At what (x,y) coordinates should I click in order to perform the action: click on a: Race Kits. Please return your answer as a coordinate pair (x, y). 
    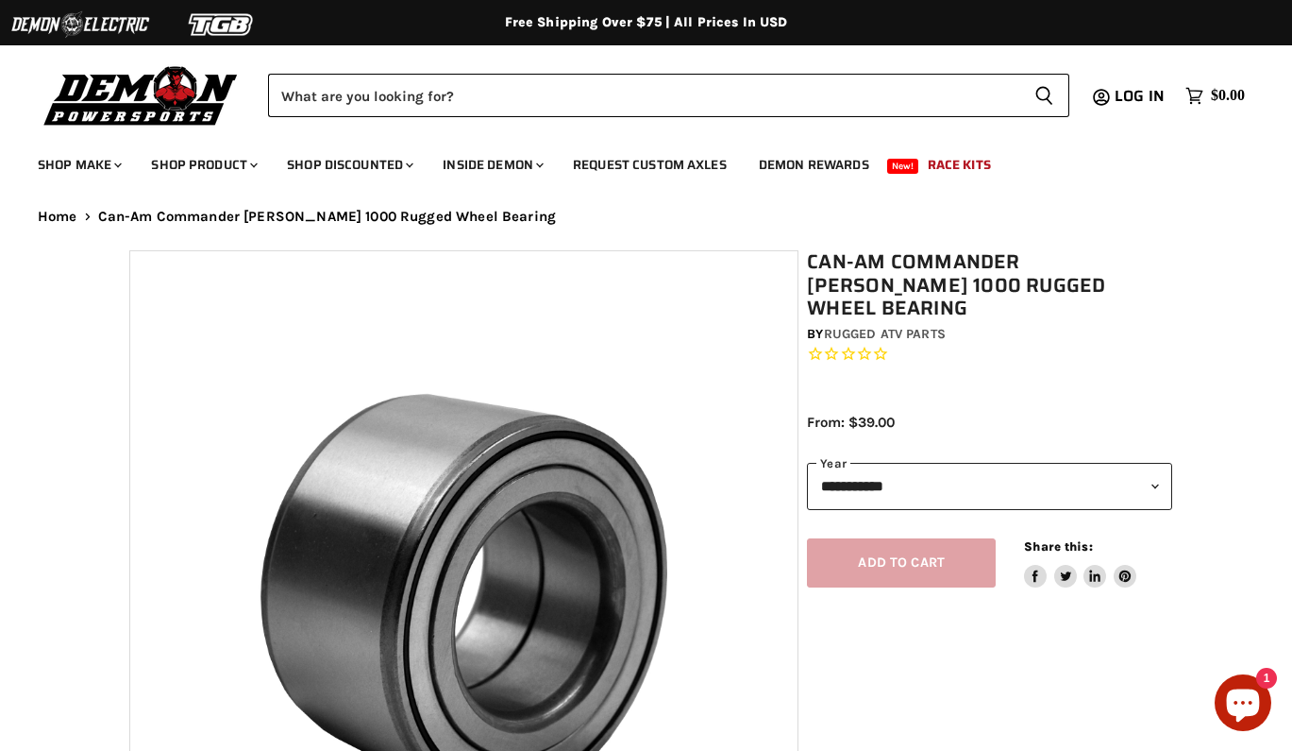
    Looking at the image, I should click on (959, 164).